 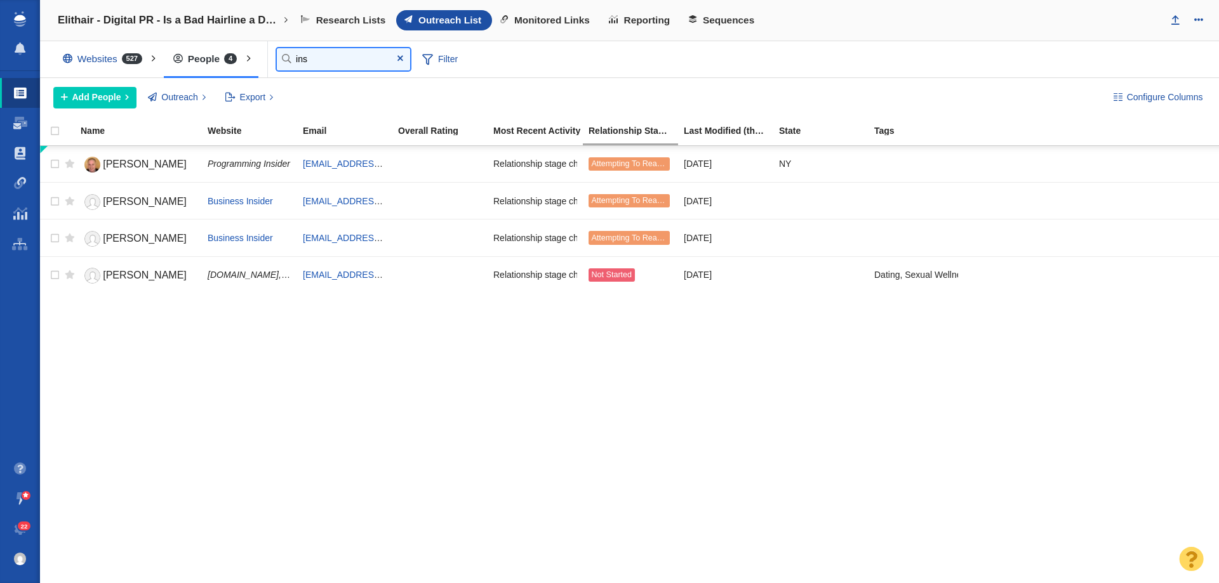 I want to click on span: Add People, so click(x=96, y=97).